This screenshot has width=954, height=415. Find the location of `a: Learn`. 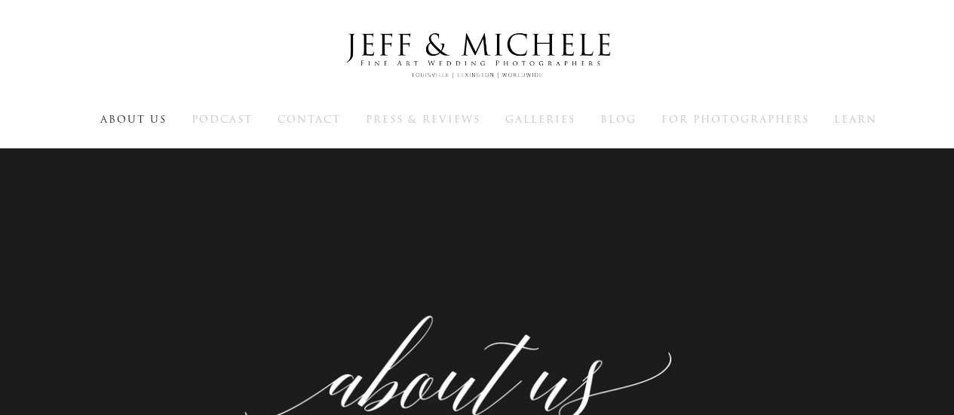

a: Learn is located at coordinates (855, 119).